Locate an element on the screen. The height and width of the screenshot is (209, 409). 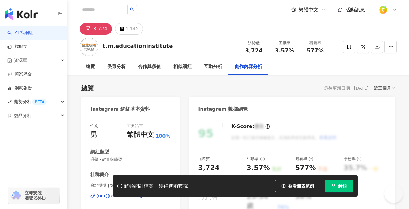
a: 商案媒合 is located at coordinates (20, 74).